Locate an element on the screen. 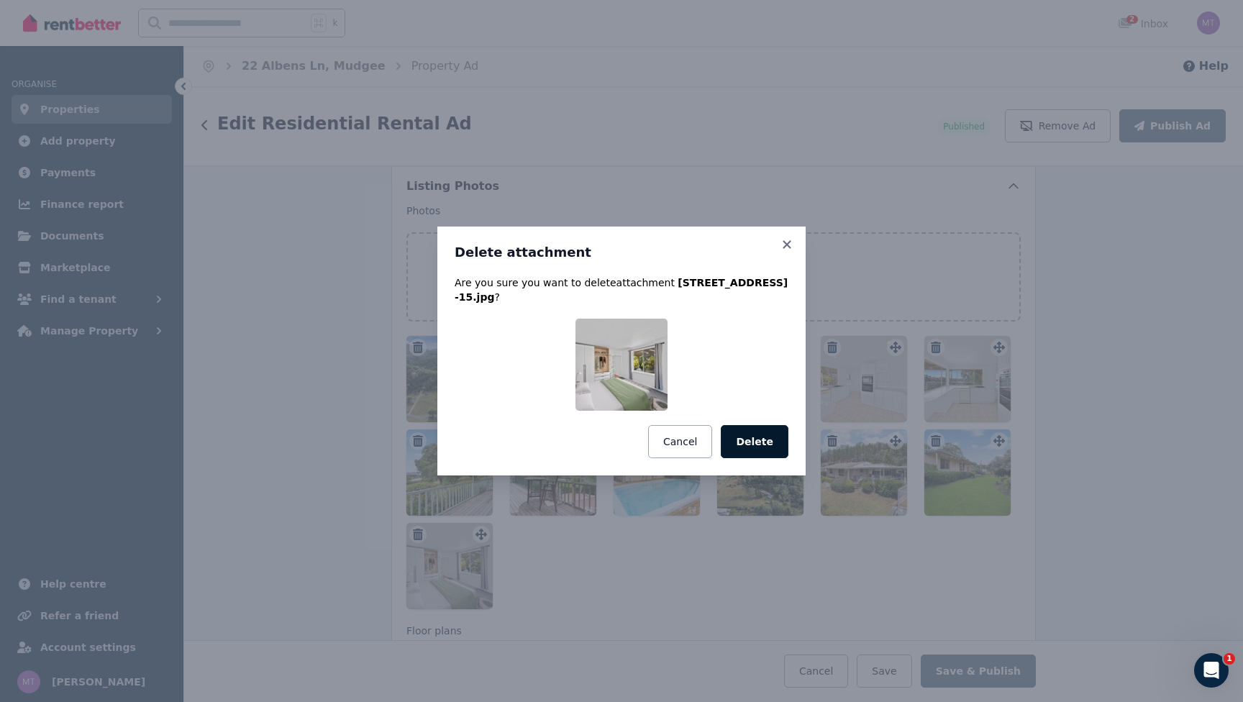  button: Delete is located at coordinates (754, 441).